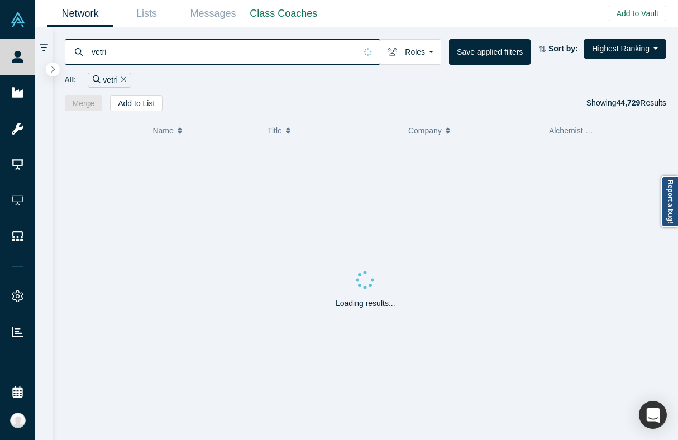  I want to click on button: Title, so click(332, 131).